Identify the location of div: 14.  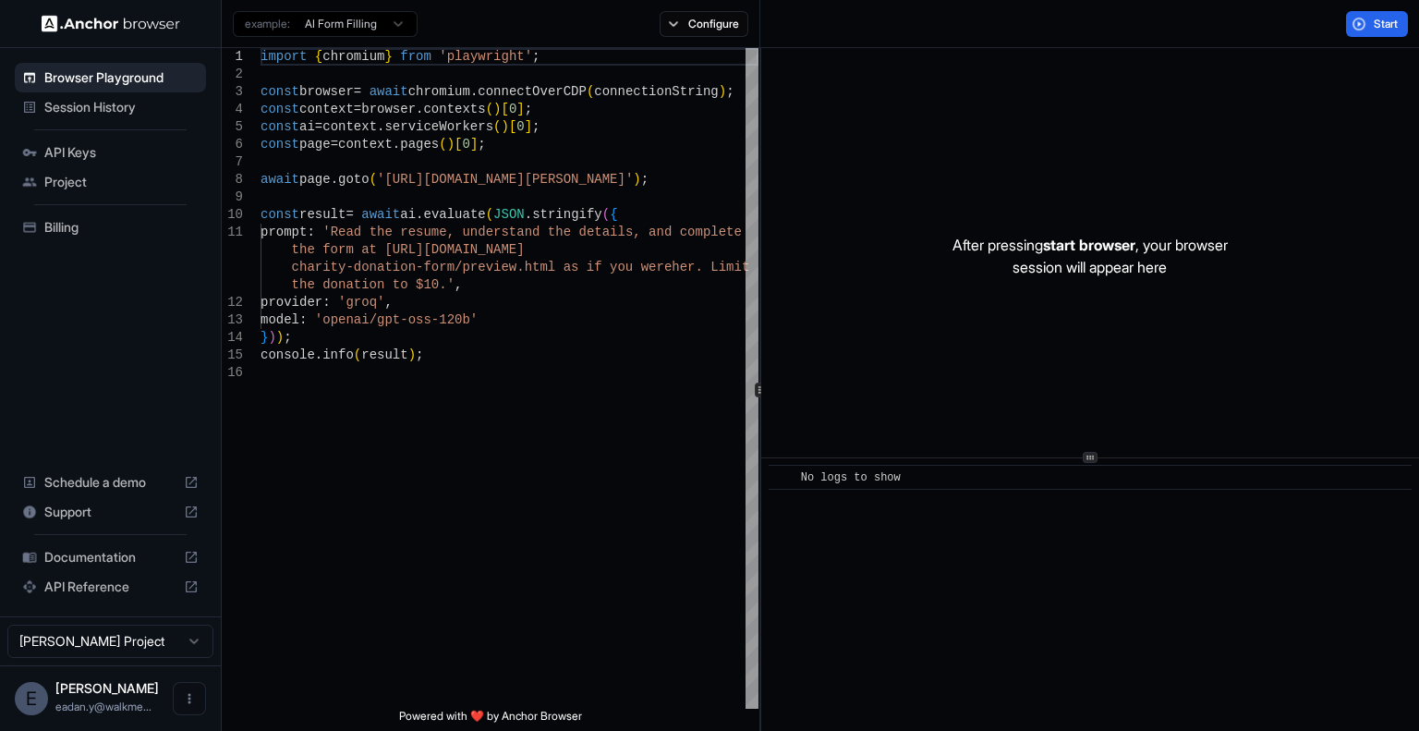
(232, 337).